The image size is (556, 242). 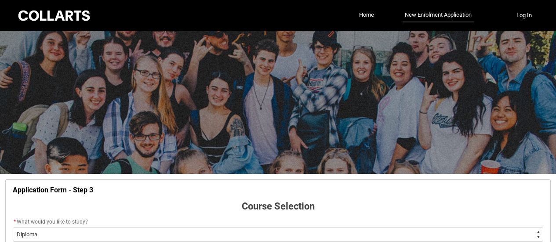 What do you see at coordinates (15, 222) in the screenshot?
I see `abbr: required` at bounding box center [15, 222].